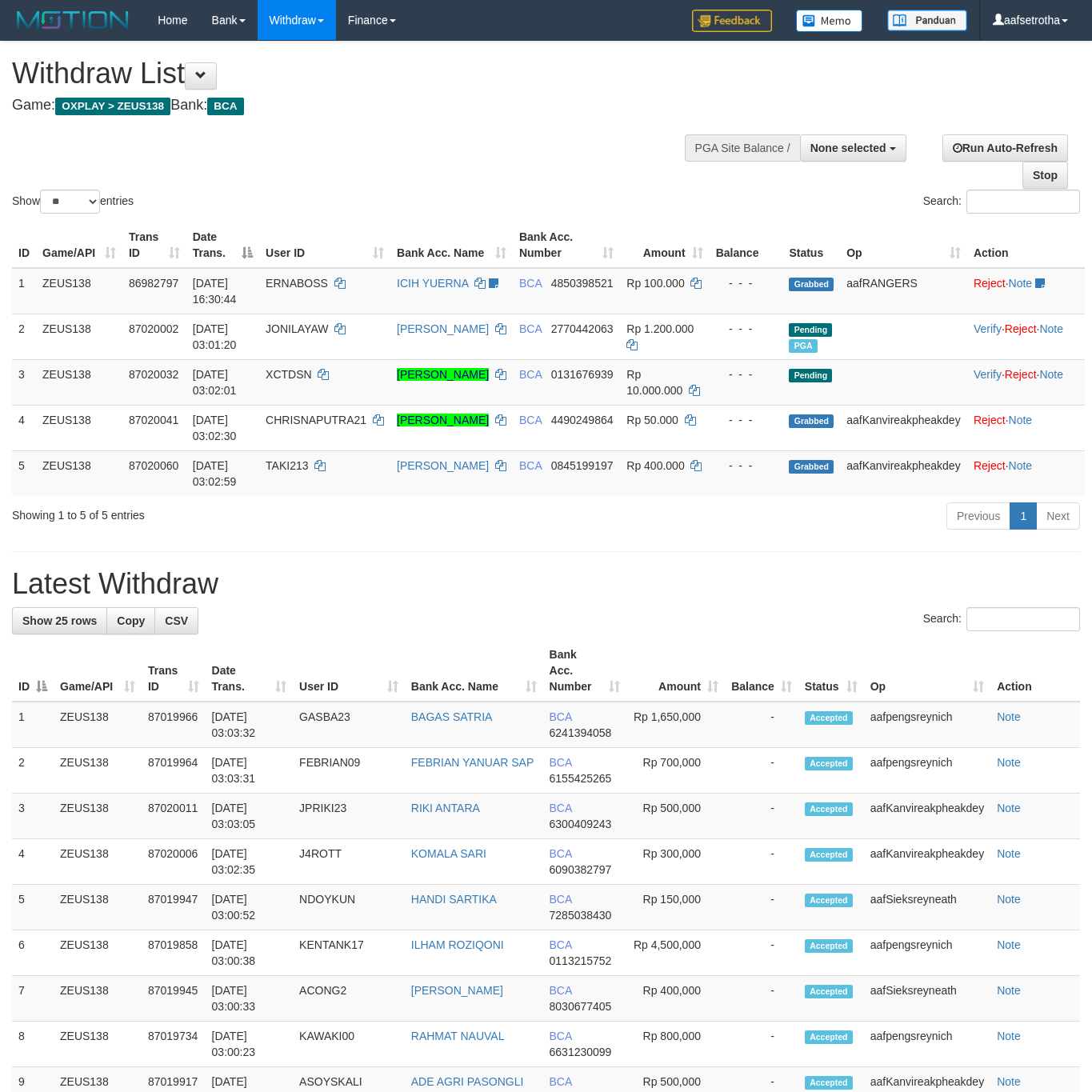 The height and width of the screenshot is (1092, 1092). What do you see at coordinates (581, 961) in the screenshot?
I see `span: Copy 0113215752 to clipboard` at bounding box center [581, 961].